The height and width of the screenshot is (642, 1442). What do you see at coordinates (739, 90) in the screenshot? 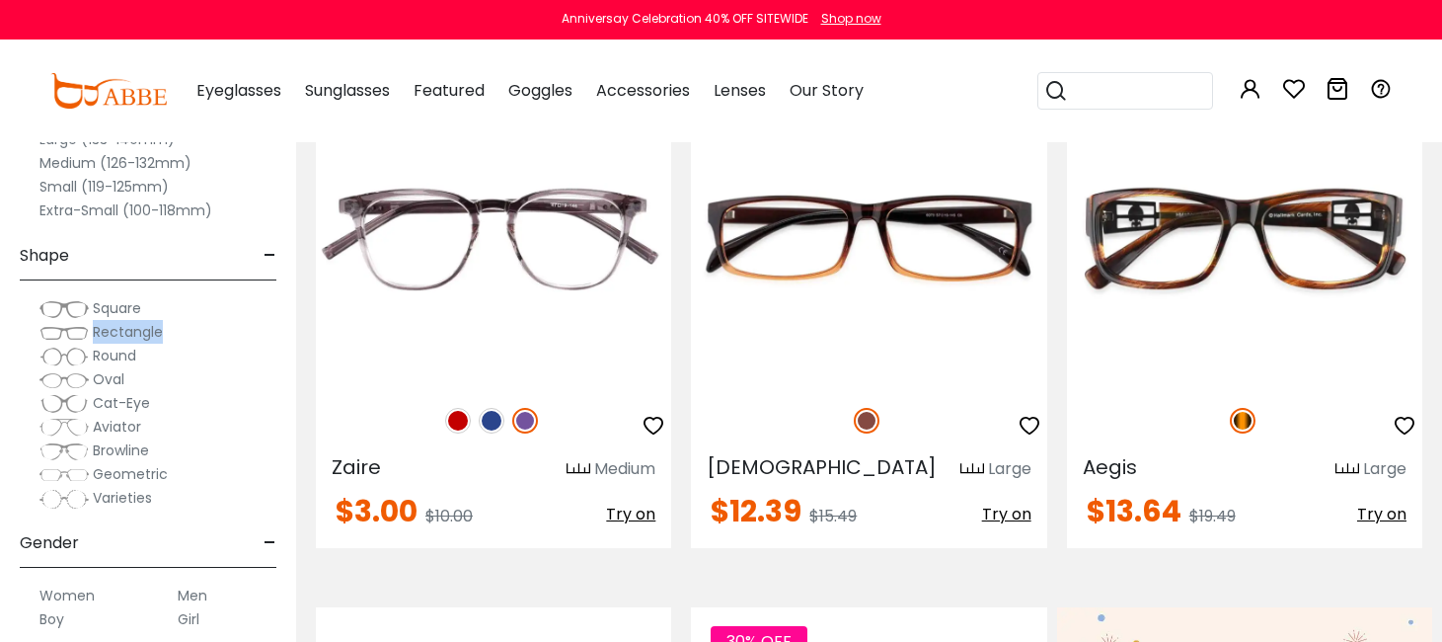
I see `span: Lenses` at bounding box center [739, 90].